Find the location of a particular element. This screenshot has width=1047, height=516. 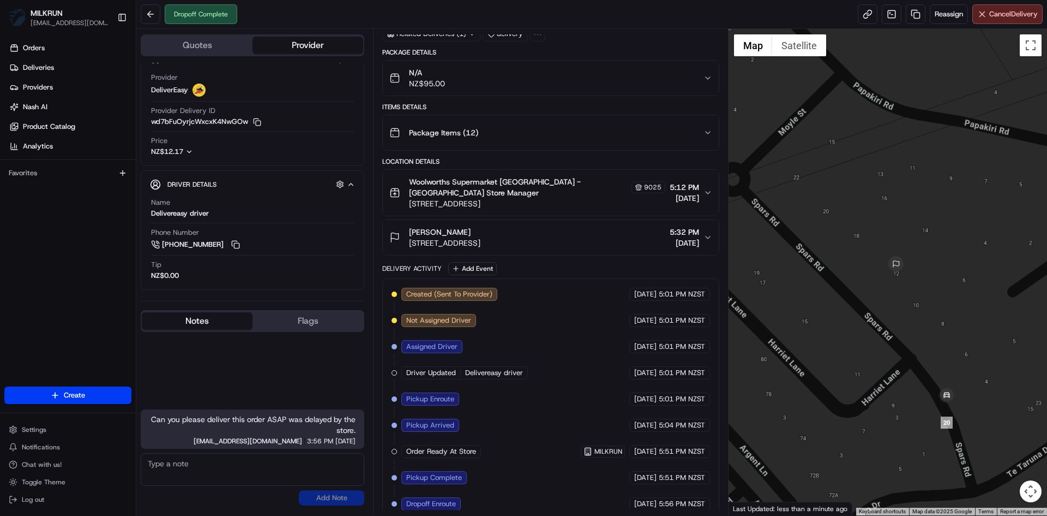

span: Name is located at coordinates (160, 202).